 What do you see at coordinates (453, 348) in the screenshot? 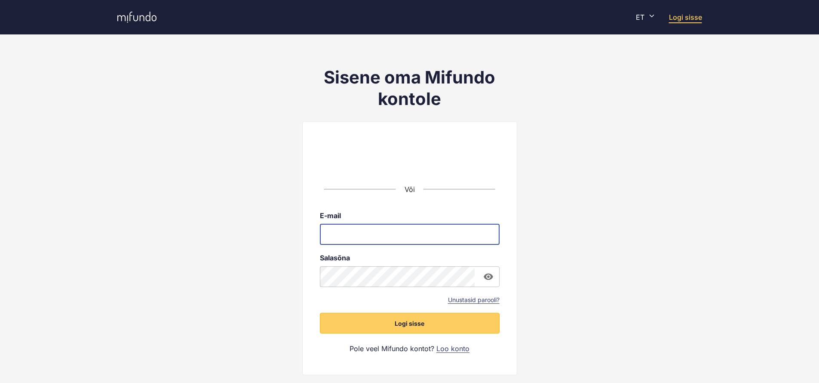
I see `a: Loo konto` at bounding box center [453, 348].